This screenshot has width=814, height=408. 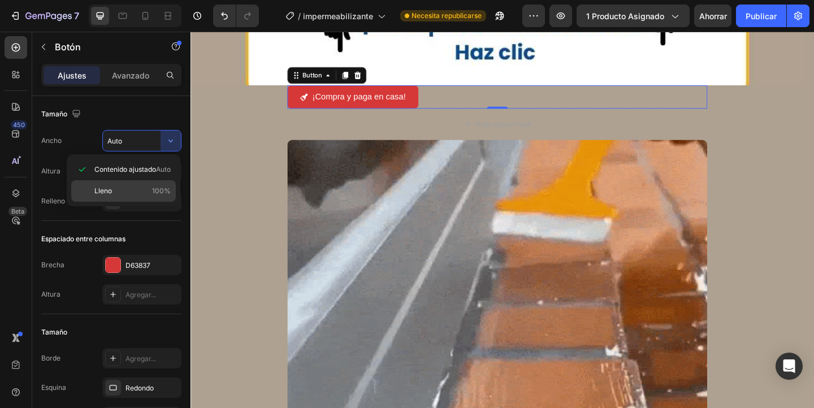 I want to click on font: Botón, so click(x=68, y=47).